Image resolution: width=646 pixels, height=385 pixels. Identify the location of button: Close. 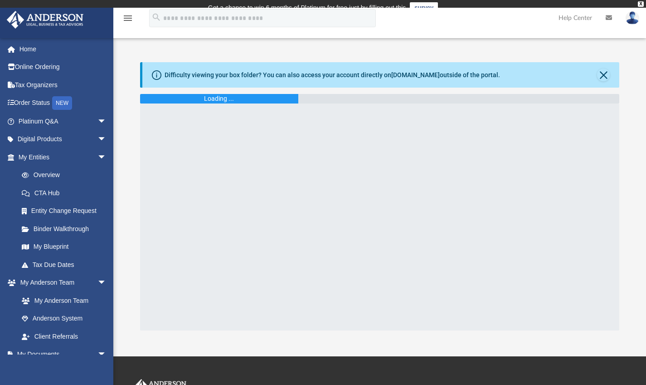
(604, 75).